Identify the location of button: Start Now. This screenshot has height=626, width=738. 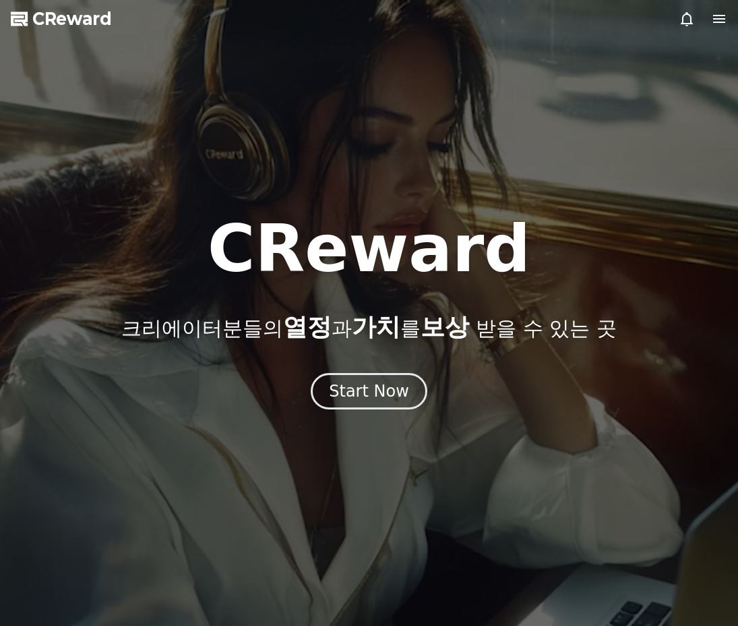
(369, 391).